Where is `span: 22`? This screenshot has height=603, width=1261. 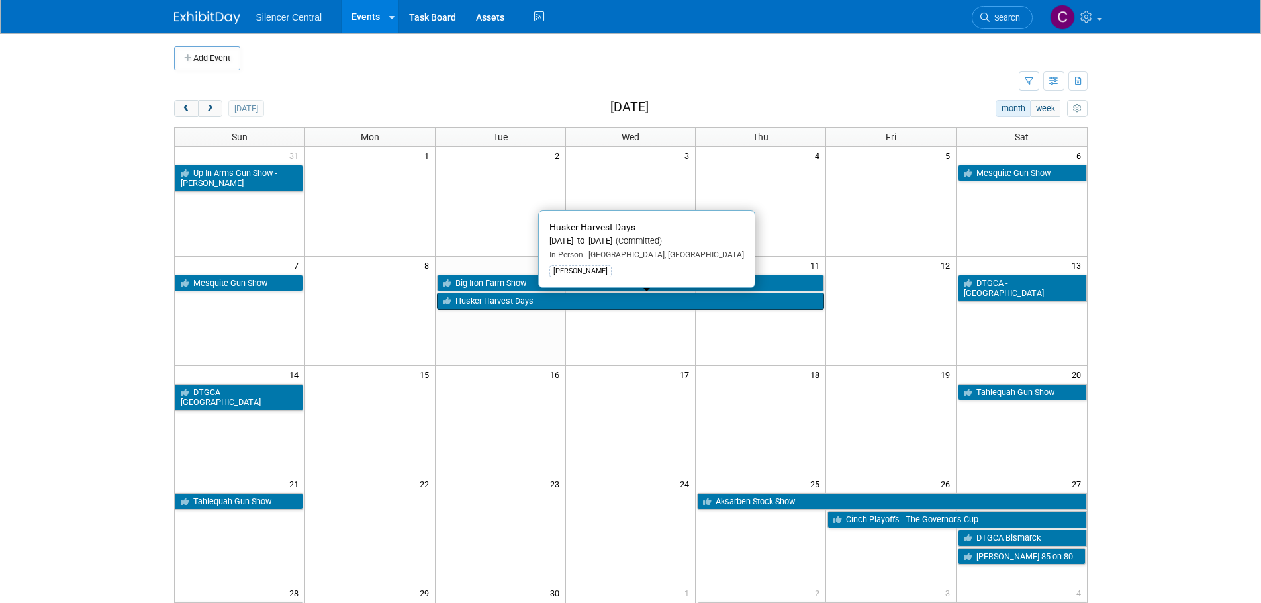
span: 22 is located at coordinates (426, 483).